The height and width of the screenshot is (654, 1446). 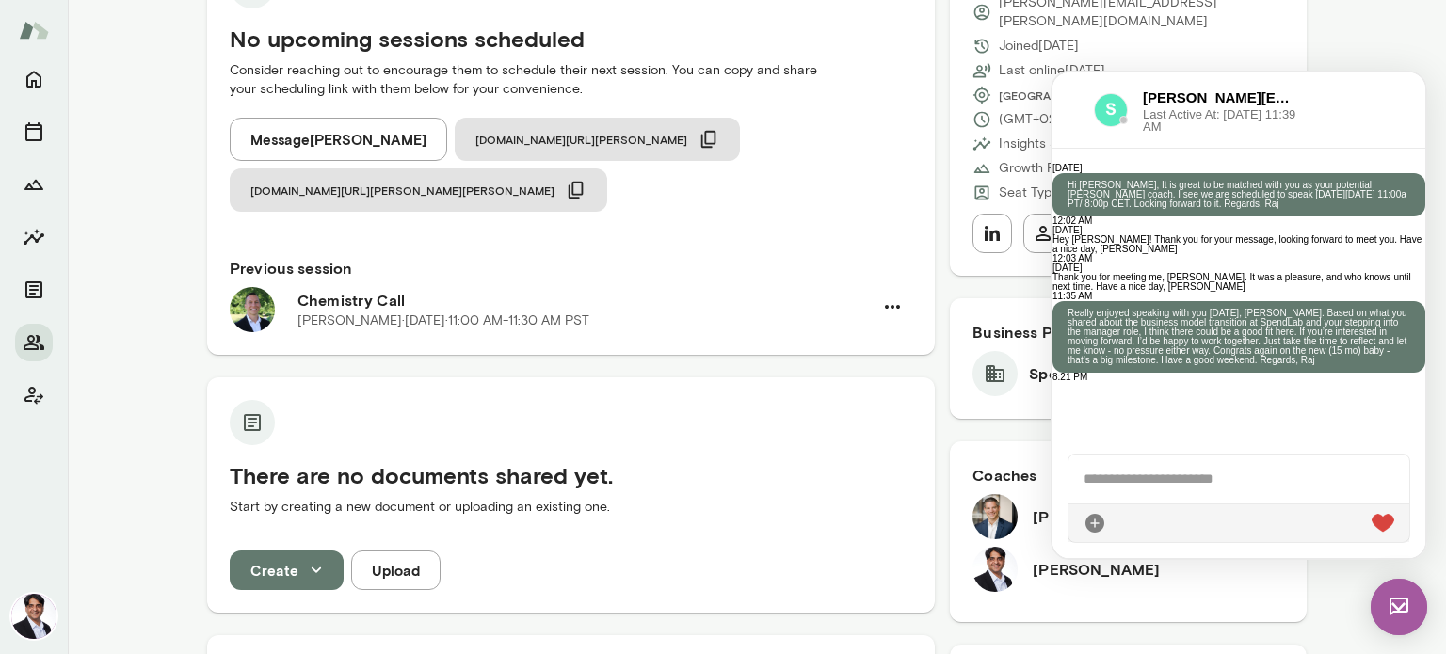 What do you see at coordinates (1128, 476) in the screenshot?
I see `h6: Coaches` at bounding box center [1128, 476].